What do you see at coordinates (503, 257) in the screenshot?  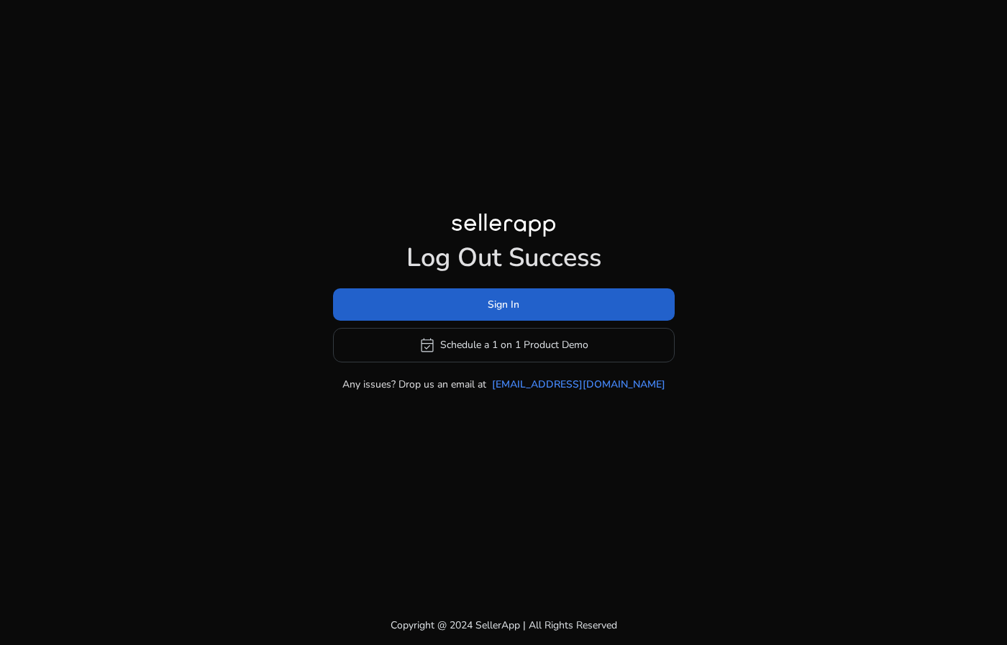 I see `h1: Log Out Success` at bounding box center [503, 257].